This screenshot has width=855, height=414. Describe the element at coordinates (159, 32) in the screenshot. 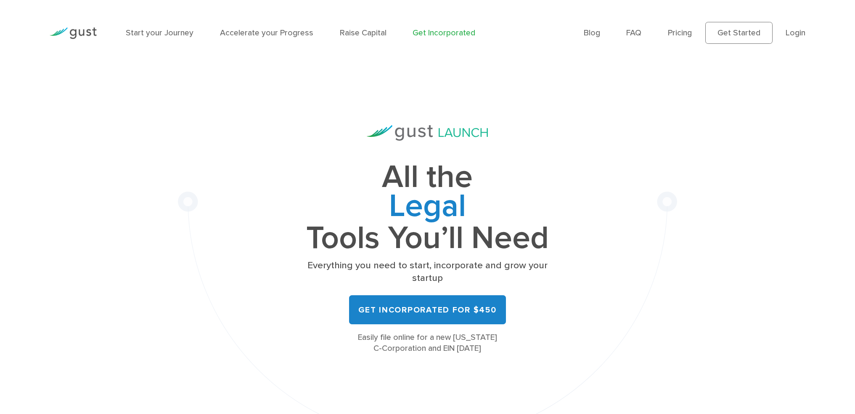

I see `a: Start your Journey` at that location.